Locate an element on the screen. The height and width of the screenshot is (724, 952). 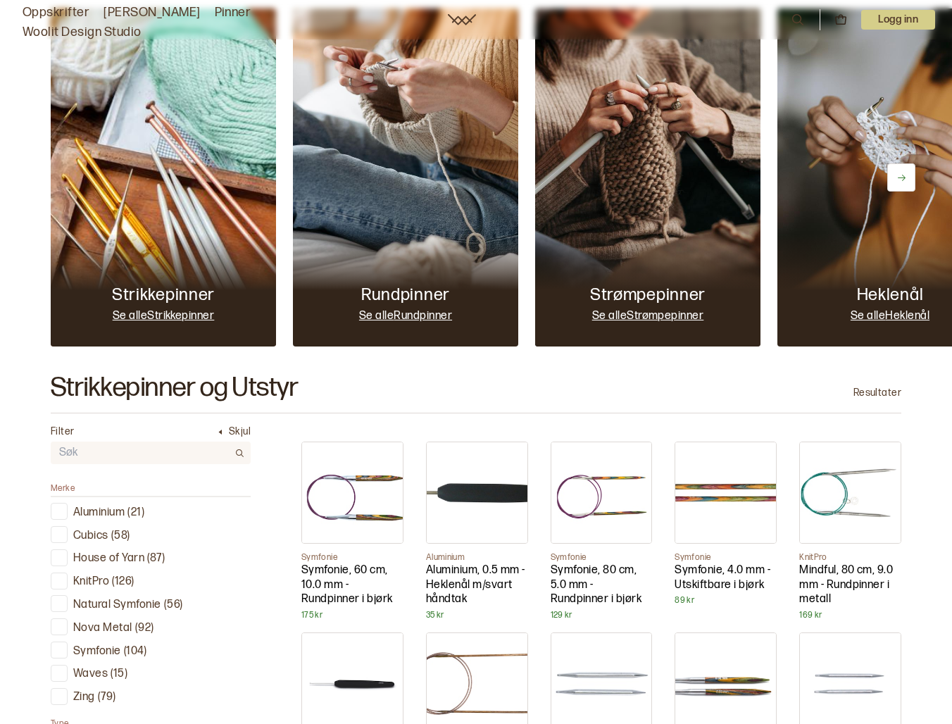
h2: Strikkepinner og Utstyr is located at coordinates (175, 388).